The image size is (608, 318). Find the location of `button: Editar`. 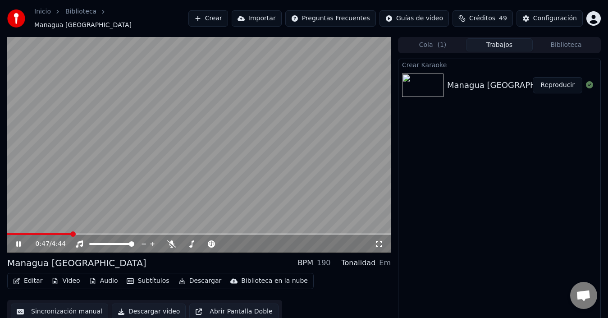

button: Editar is located at coordinates (27, 281).